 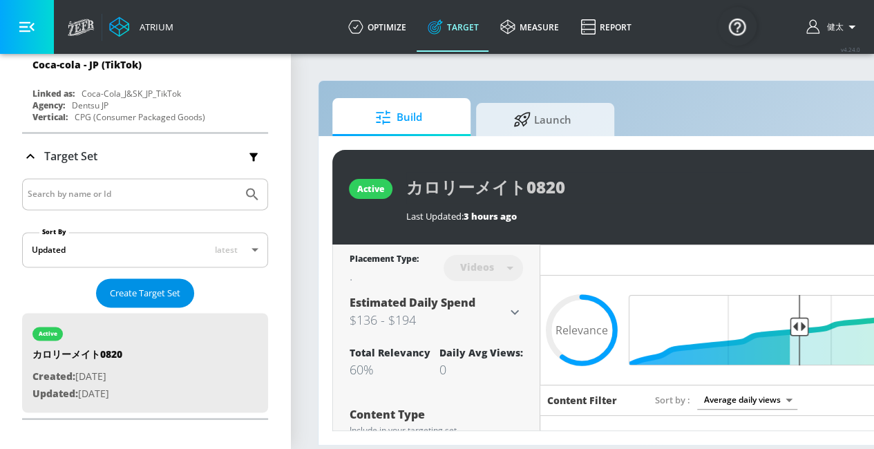 What do you see at coordinates (226, 249) in the screenshot?
I see `span: latest` at bounding box center [226, 249].